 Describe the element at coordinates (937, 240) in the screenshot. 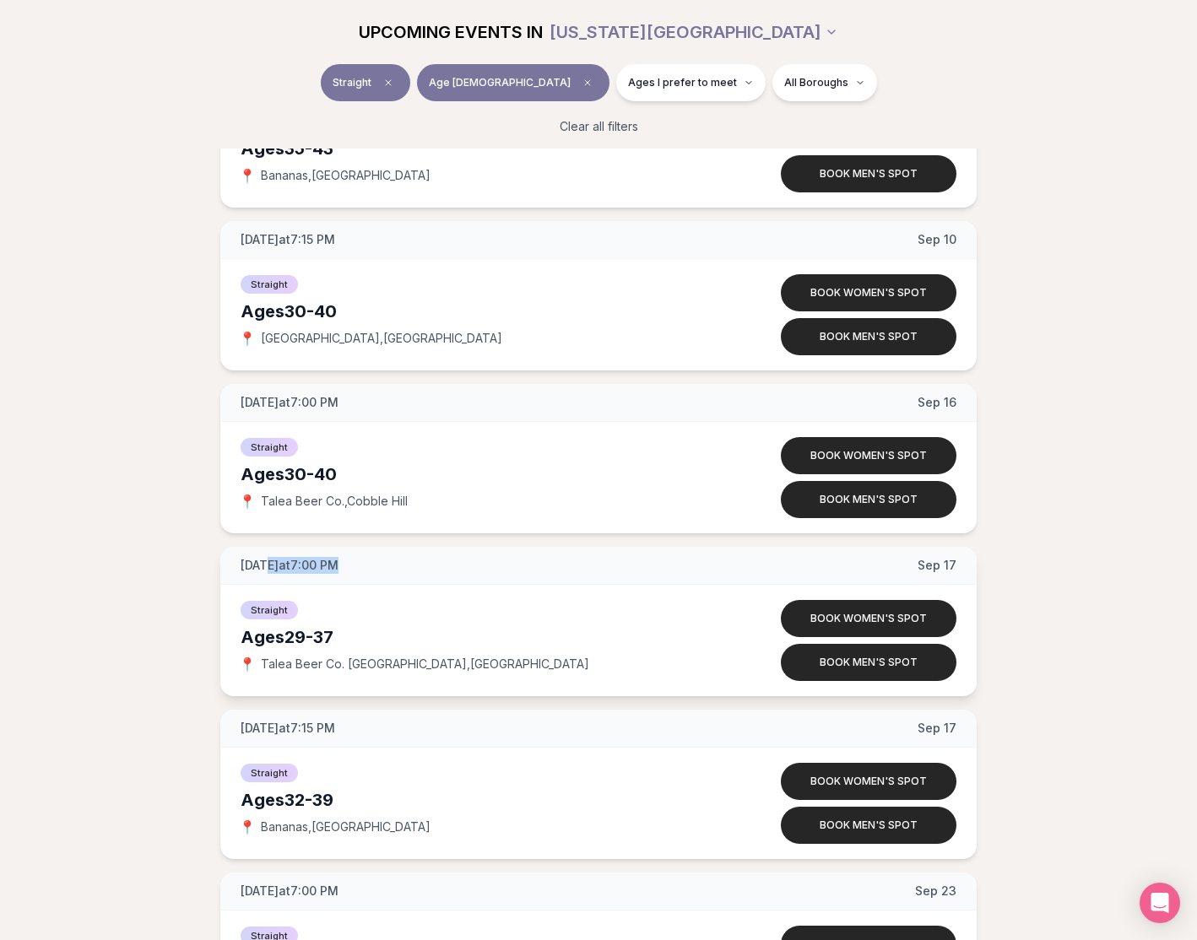

I see `span: Sep 10` at that location.